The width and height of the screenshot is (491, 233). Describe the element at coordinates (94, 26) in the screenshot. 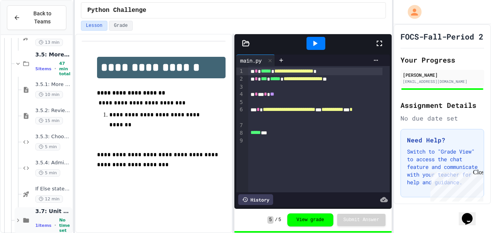

I see `button: Lesson` at that location.